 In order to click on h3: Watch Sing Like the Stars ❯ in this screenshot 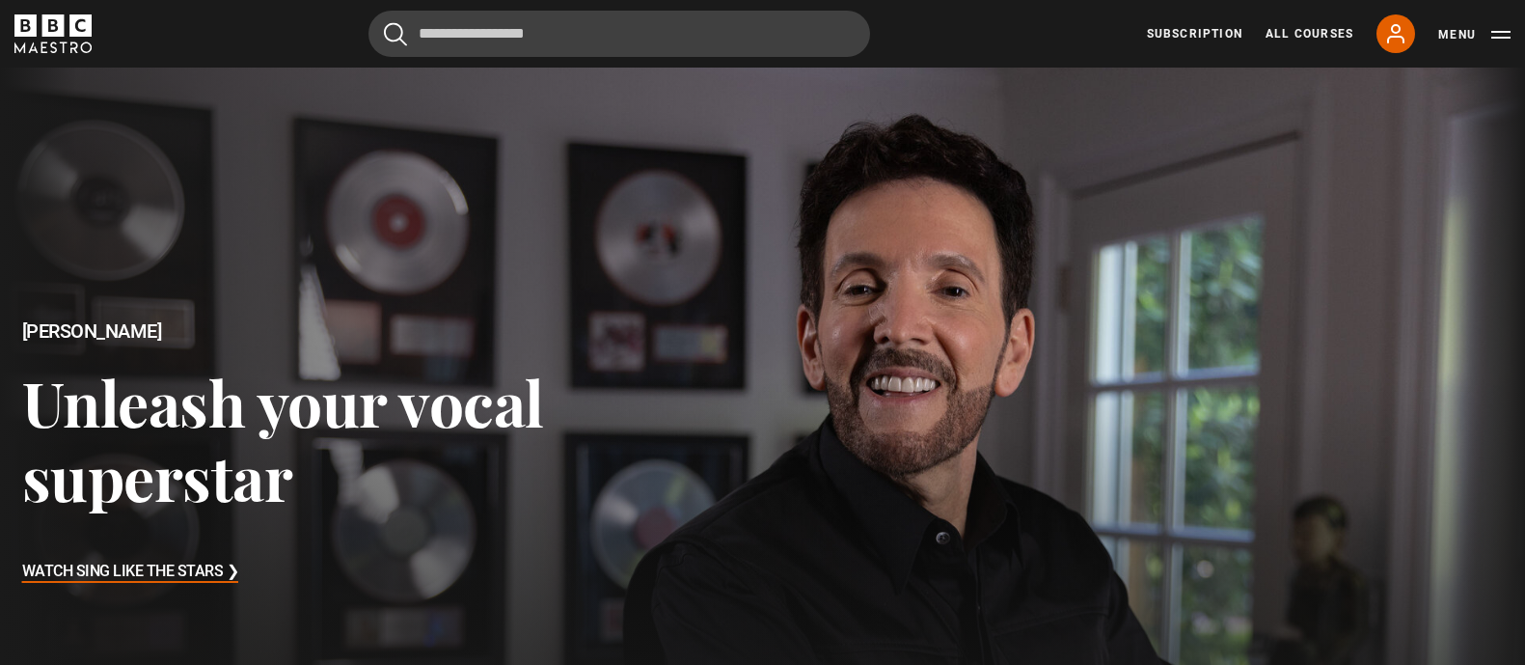, I will do `click(130, 572)`.